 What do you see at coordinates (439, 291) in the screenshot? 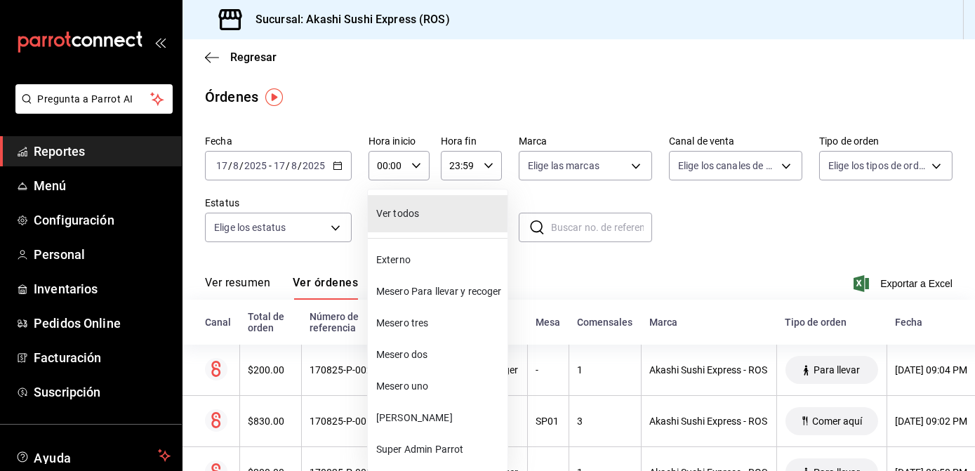
I see `span: Mesero Para llevar y recoger` at bounding box center [439, 291].